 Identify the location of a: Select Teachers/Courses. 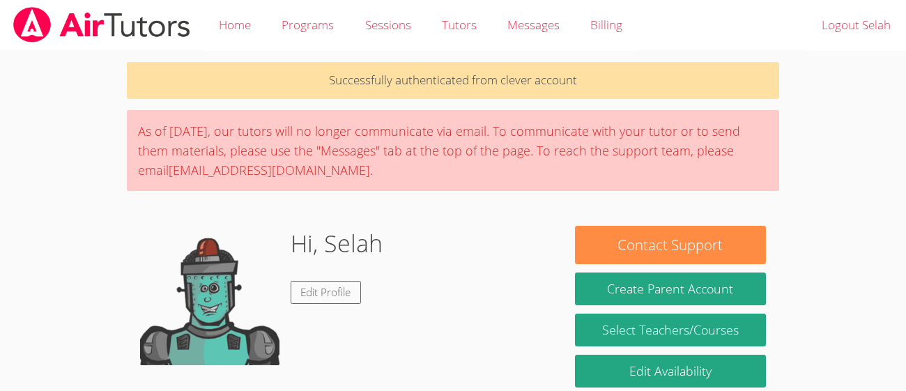
(671, 330).